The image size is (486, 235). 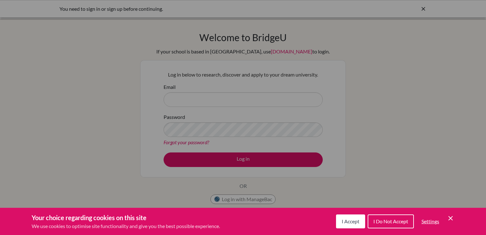 What do you see at coordinates (430, 221) in the screenshot?
I see `span: Settings` at bounding box center [430, 221].